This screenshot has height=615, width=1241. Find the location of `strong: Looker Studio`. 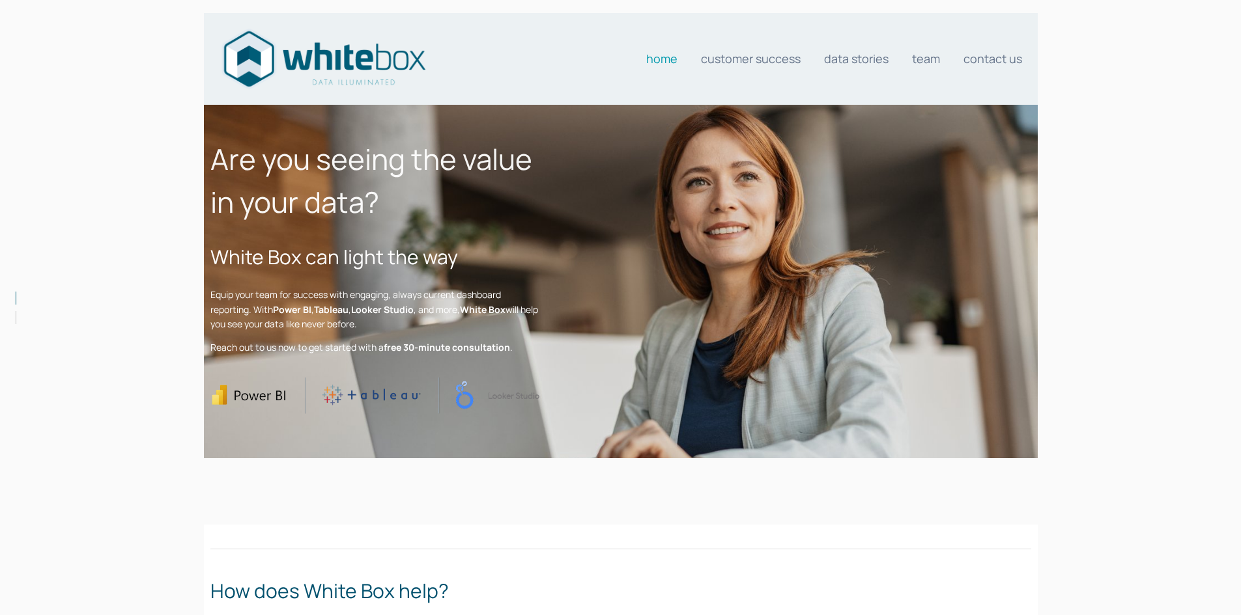

strong: Looker Studio is located at coordinates (382, 309).